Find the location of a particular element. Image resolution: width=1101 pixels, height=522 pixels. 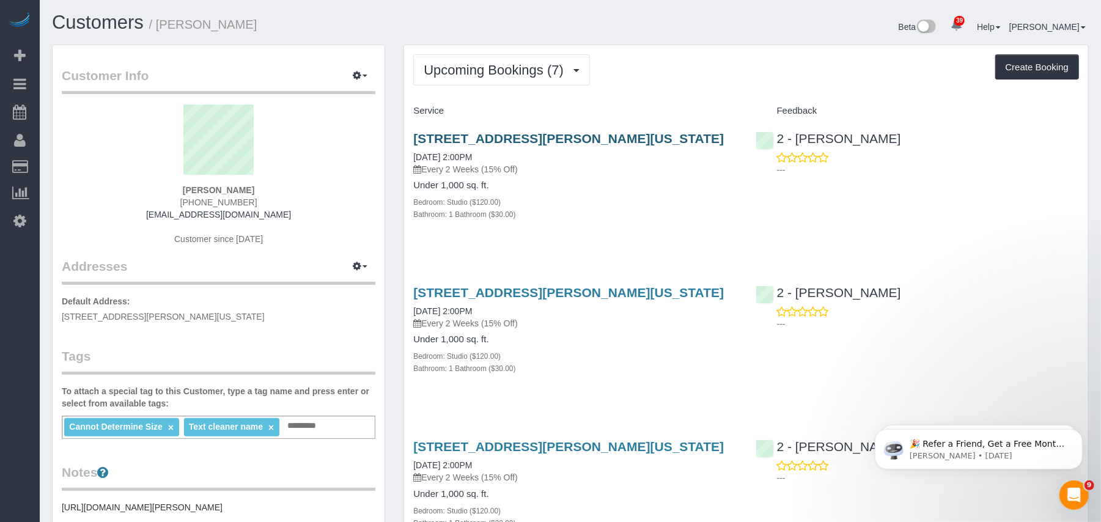

a: Automaid Logo is located at coordinates (20, 21).